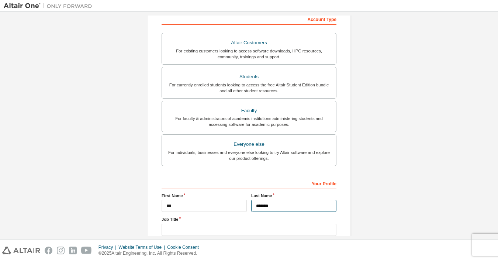 This screenshot has width=498, height=261. I want to click on p: © 2025 Altair Engineering, Inc. All Rights Reserved., so click(151, 253).